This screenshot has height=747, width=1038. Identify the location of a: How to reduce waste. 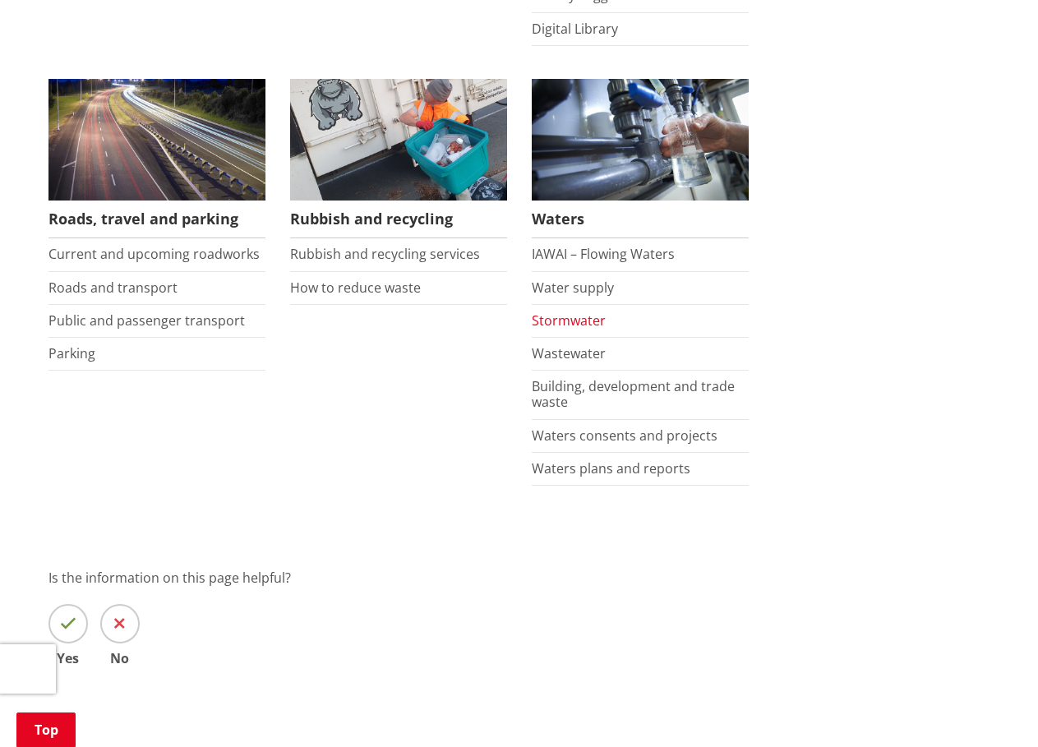
(355, 288).